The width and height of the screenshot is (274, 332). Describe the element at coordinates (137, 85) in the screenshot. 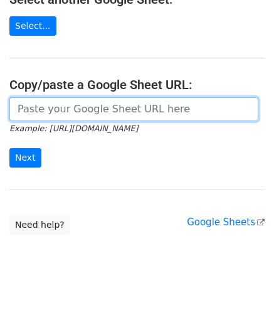

I see `h4: Copy/paste a Google Sheet URL:` at that location.